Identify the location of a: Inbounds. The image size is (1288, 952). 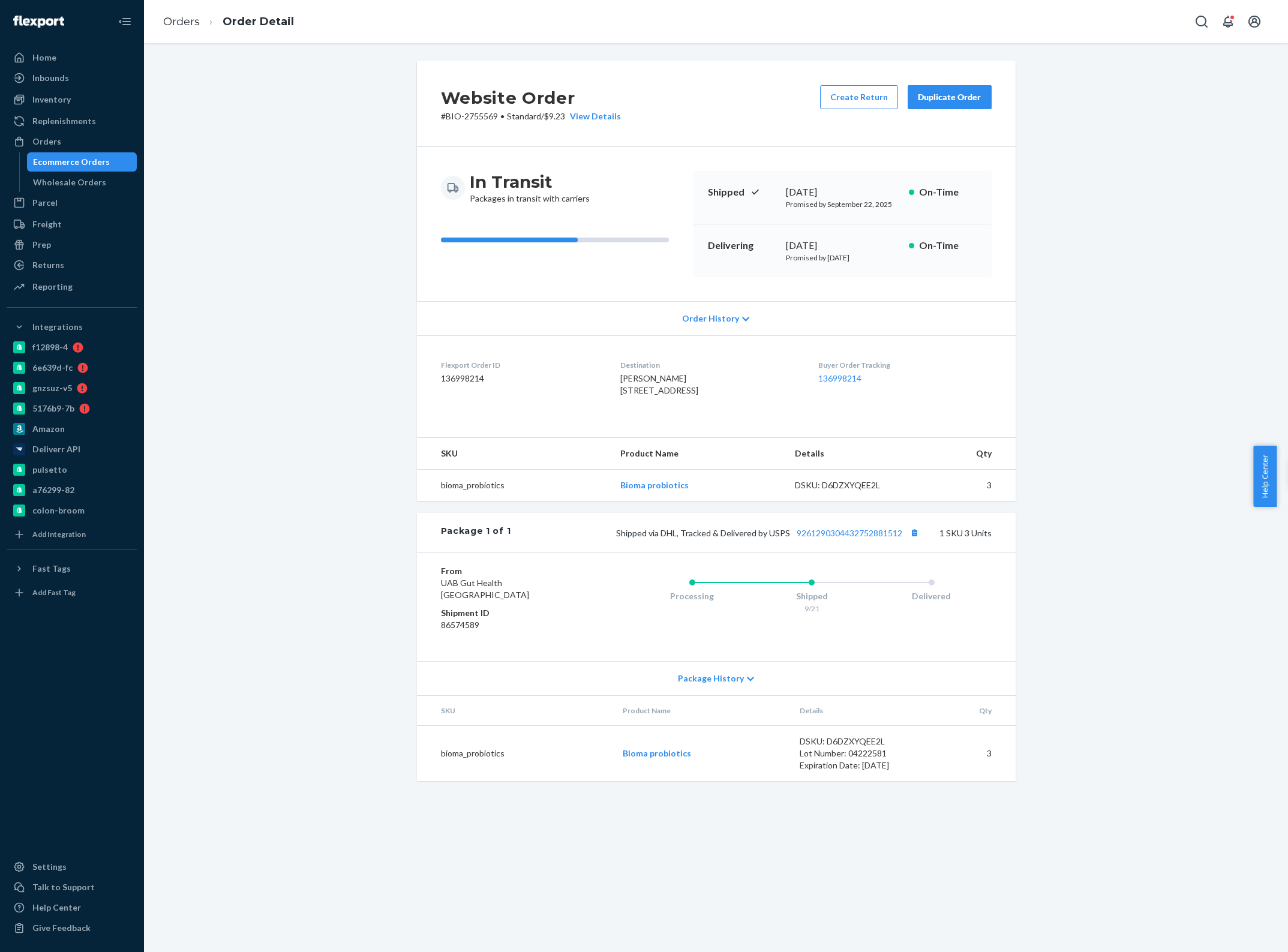
(72, 78).